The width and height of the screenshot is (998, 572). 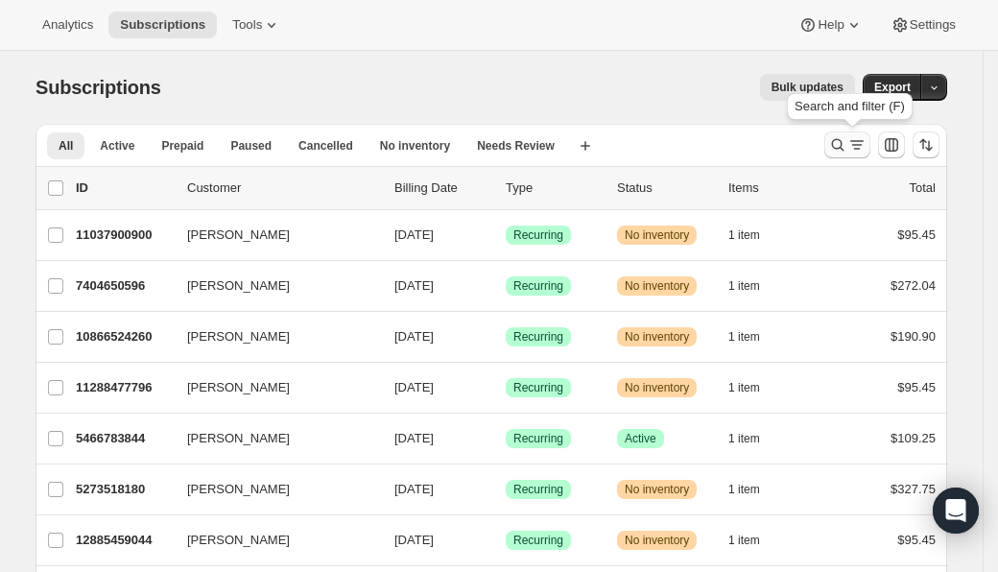 I want to click on button: Tools, so click(x=256, y=25).